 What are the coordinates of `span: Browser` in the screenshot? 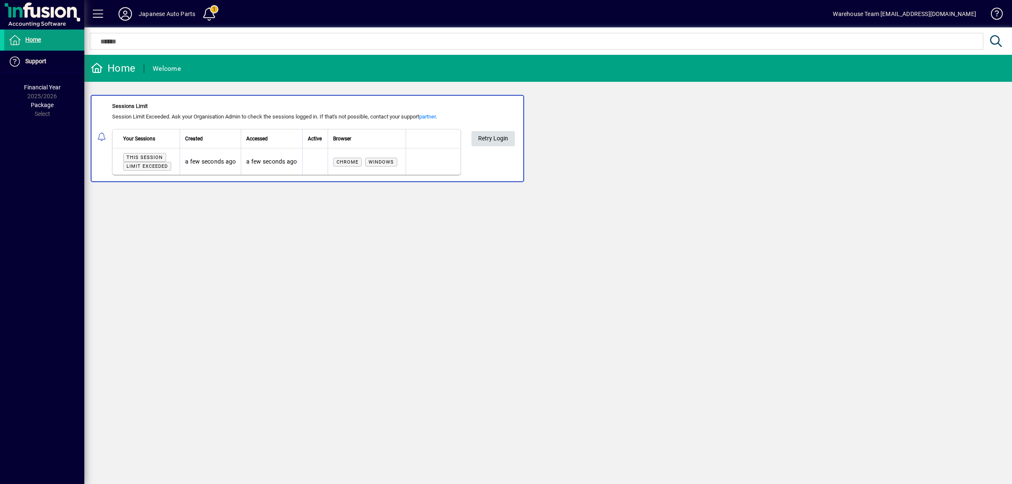 It's located at (342, 139).